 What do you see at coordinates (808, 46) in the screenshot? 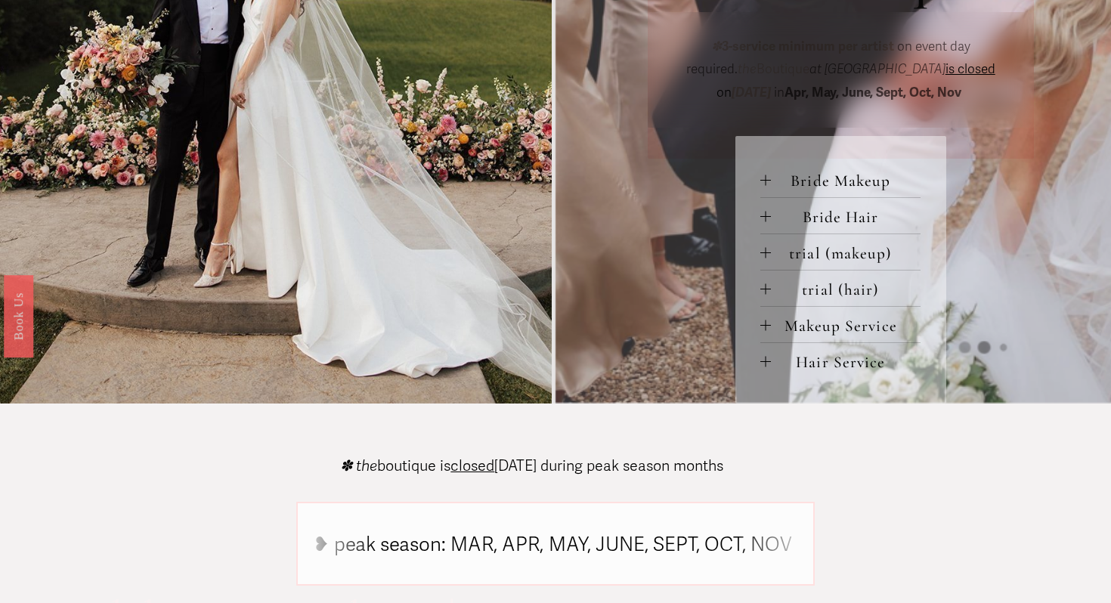
I see `strong: 3-service minimum per artist` at bounding box center [808, 46].